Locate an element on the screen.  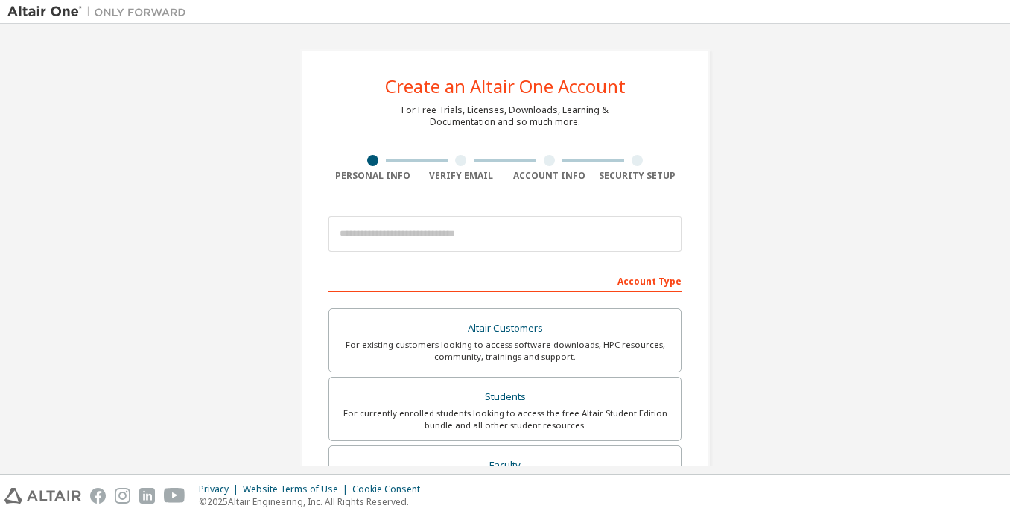
div: Verify Email is located at coordinates (461, 176).